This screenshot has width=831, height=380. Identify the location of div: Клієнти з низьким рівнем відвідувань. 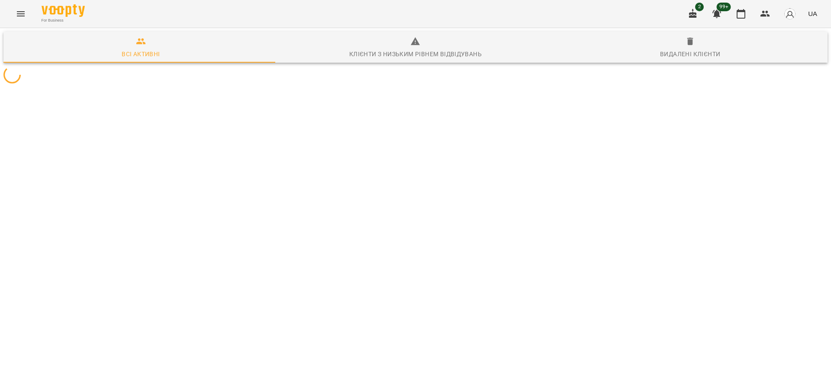
(415, 54).